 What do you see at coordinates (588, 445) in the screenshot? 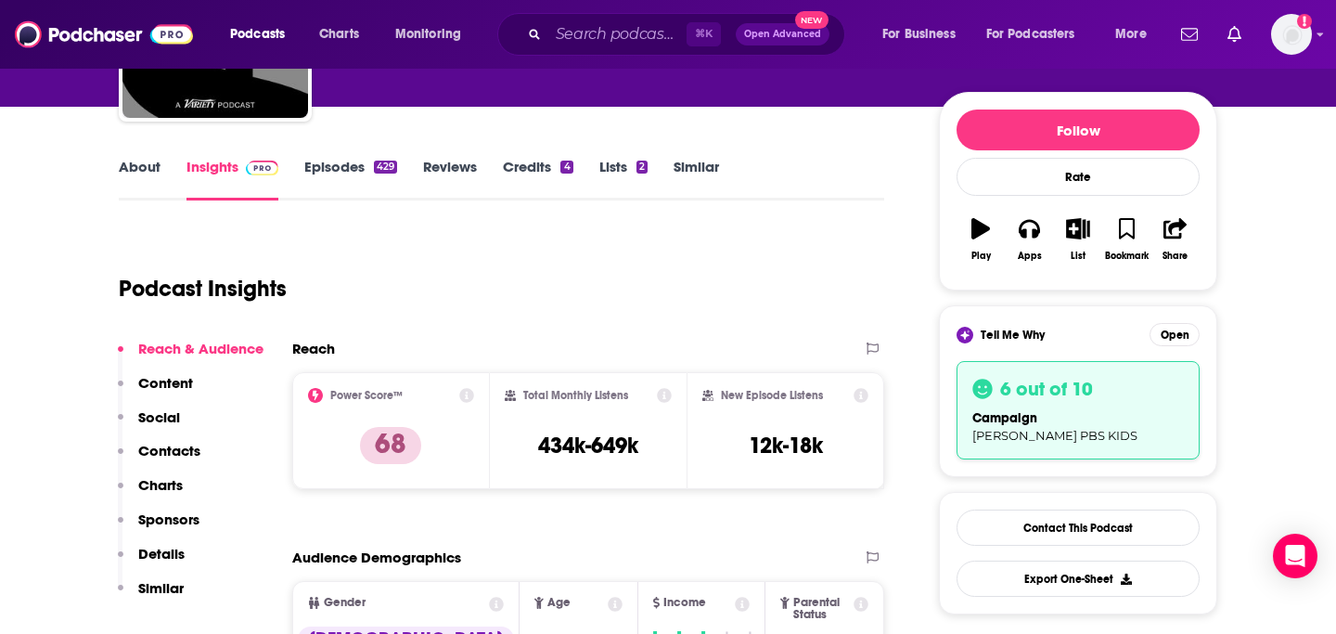
I see `h3: 434k-649k` at bounding box center [588, 445].